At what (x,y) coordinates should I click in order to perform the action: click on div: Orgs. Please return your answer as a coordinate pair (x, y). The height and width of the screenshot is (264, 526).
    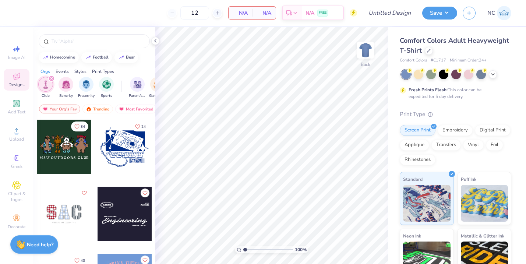
    Looking at the image, I should click on (45, 71).